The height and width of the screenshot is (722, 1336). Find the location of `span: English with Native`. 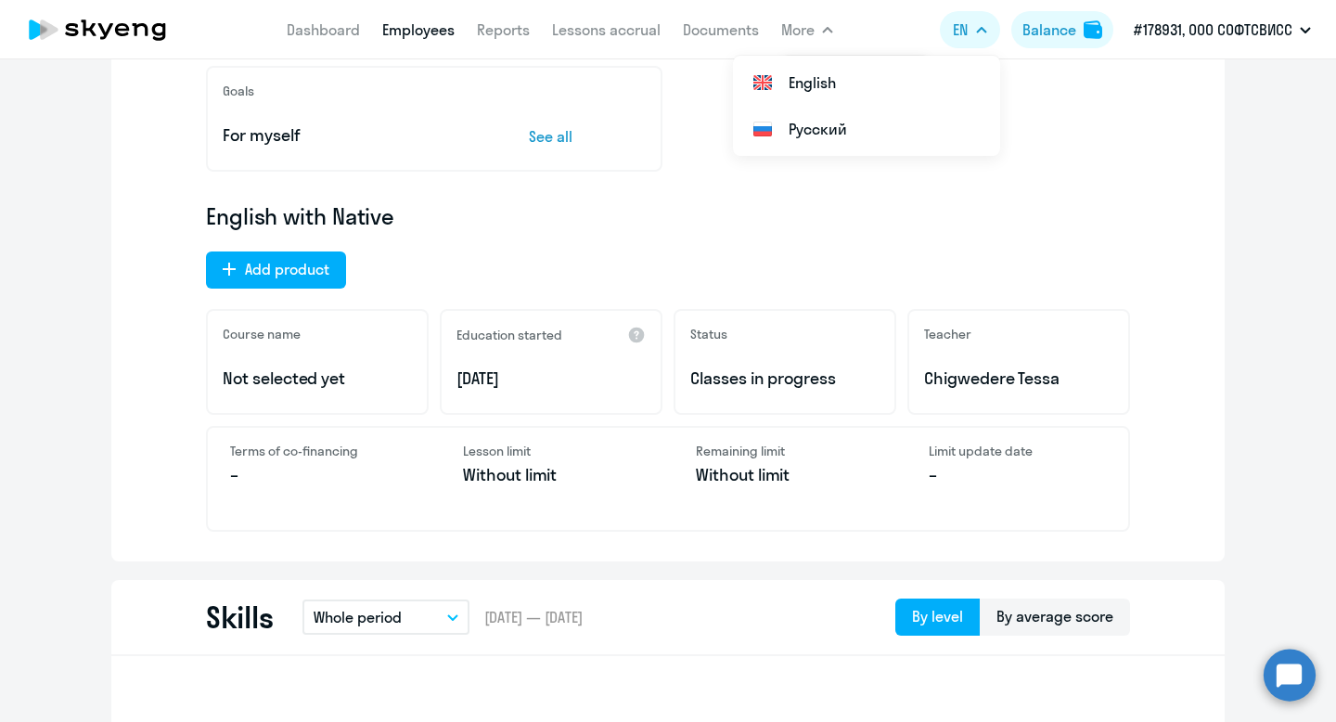

span: English with Native is located at coordinates (300, 216).